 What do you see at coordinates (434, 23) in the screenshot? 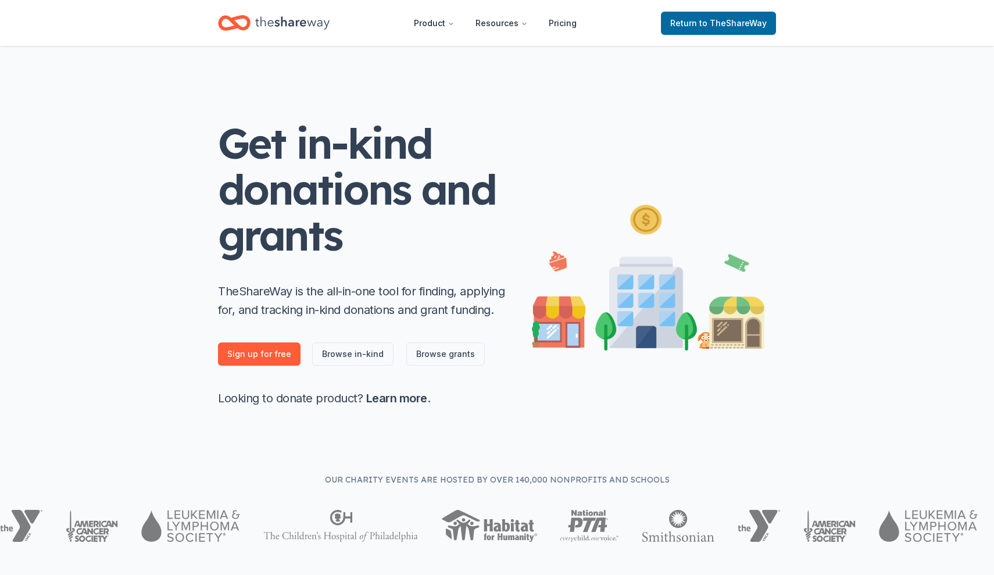
I see `button: Product` at bounding box center [434, 23].